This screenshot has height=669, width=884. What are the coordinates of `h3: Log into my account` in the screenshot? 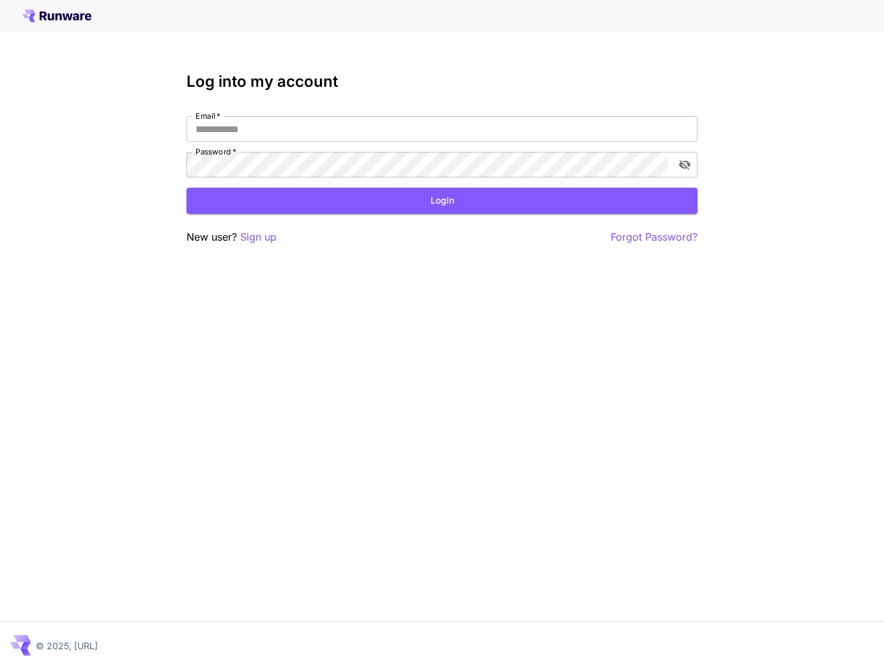 It's located at (442, 82).